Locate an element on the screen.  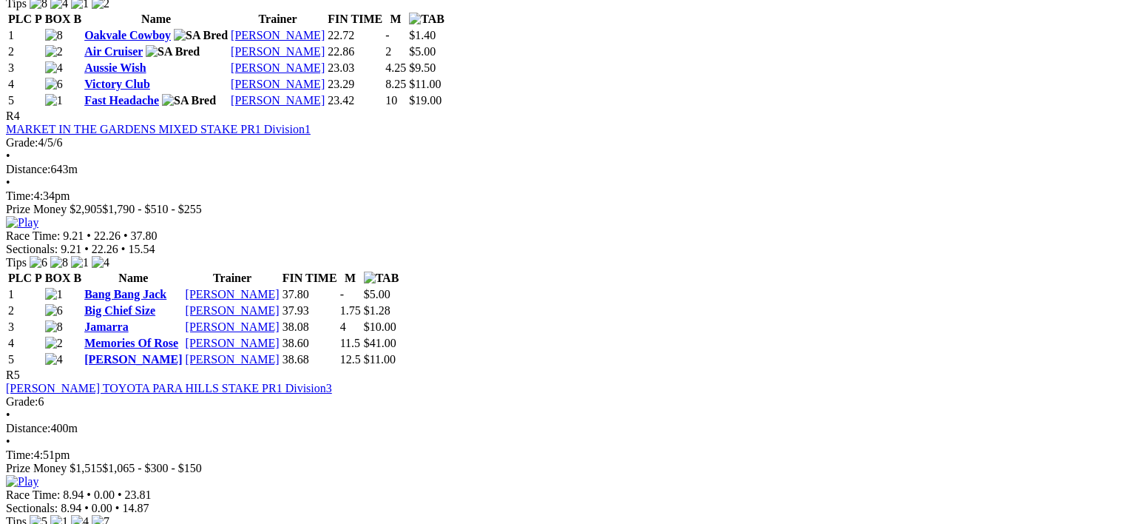
td: 2 is located at coordinates (25, 52).